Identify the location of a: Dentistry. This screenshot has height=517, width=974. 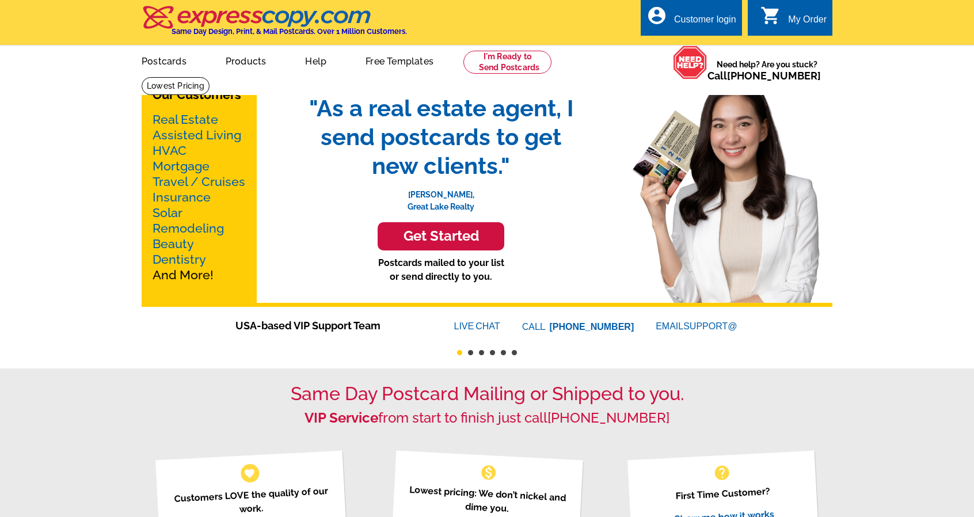
(179, 259).